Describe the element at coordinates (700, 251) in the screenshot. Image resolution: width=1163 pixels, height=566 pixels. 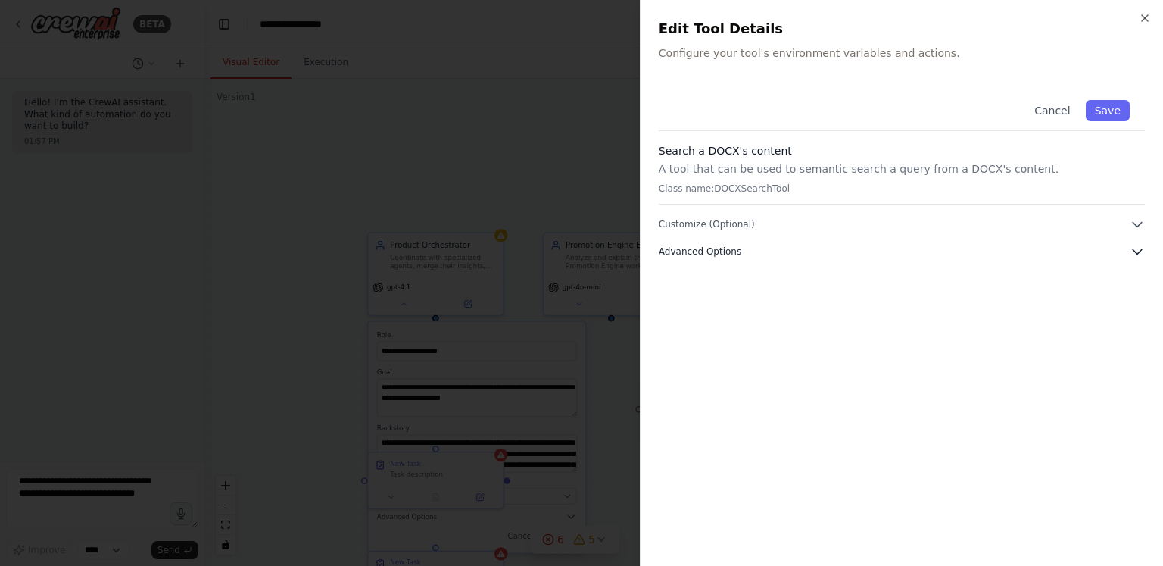
I see `span: Advanced Options` at that location.